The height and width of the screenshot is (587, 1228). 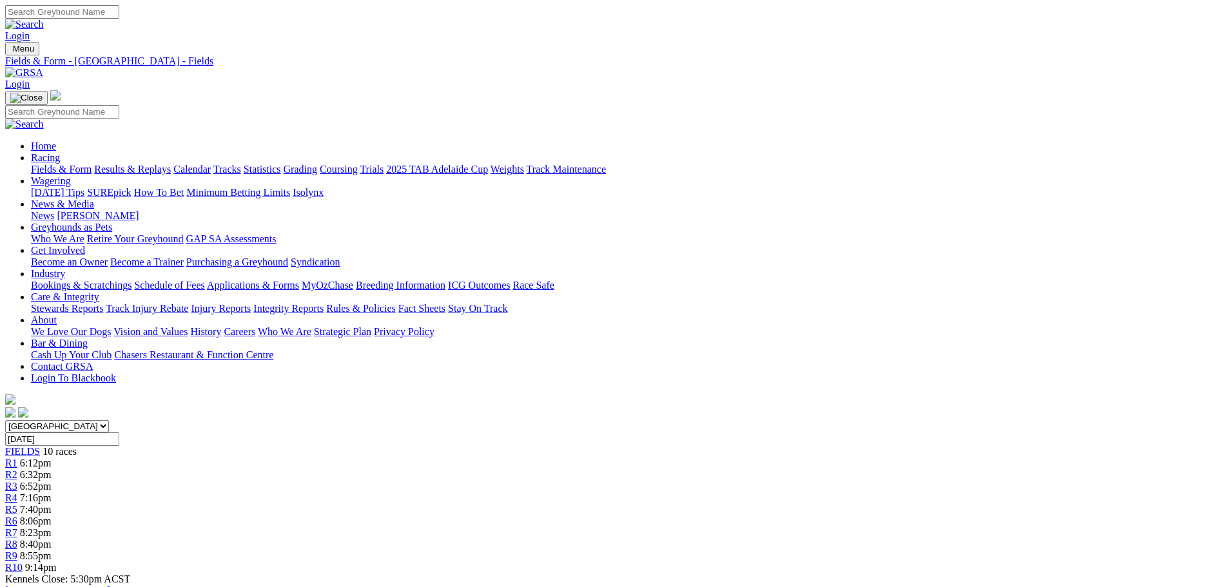 I want to click on span: R3, so click(x=11, y=486).